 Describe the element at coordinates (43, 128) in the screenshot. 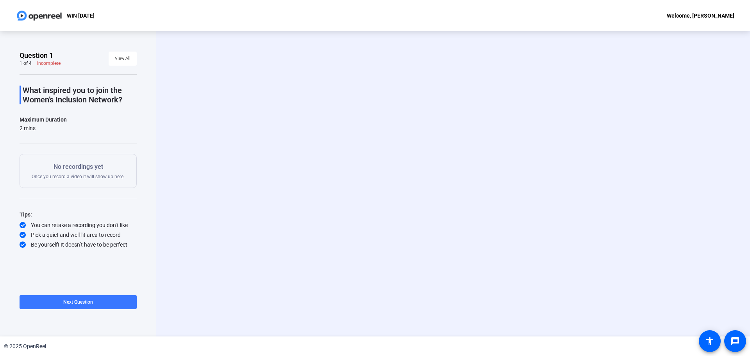

I see `div: 2 mins` at that location.